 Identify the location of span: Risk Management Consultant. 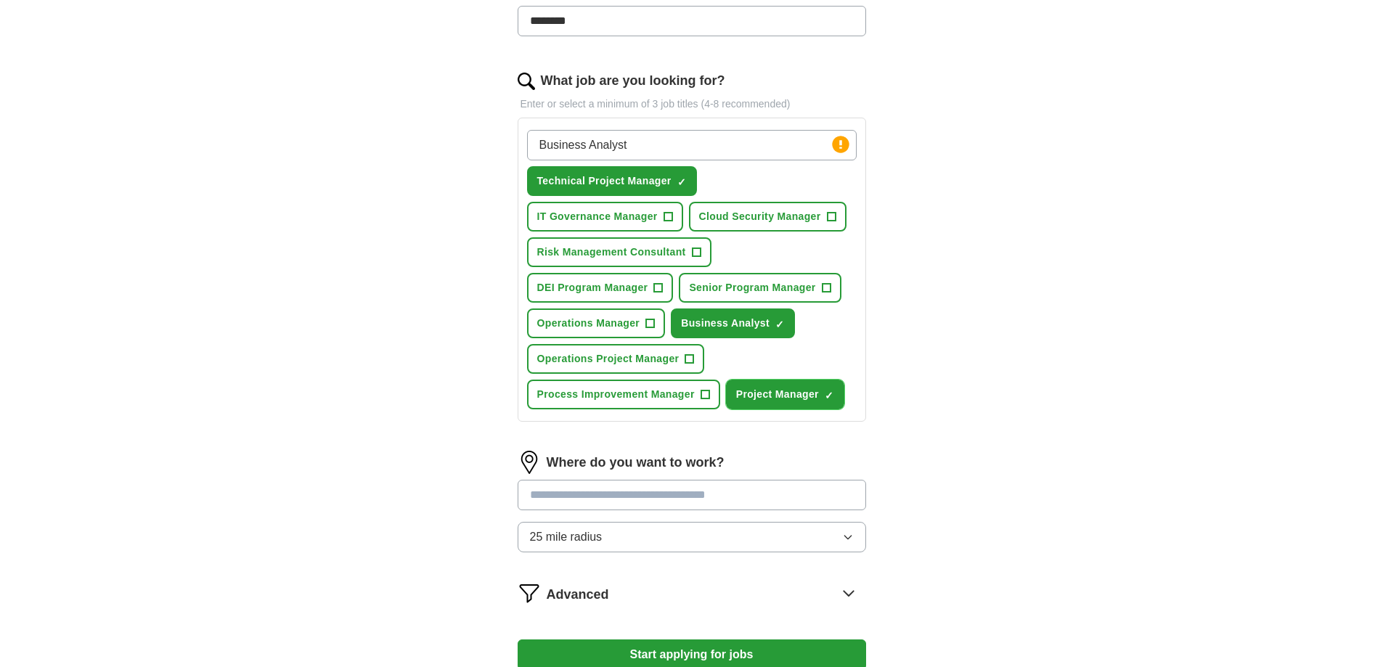
(611, 252).